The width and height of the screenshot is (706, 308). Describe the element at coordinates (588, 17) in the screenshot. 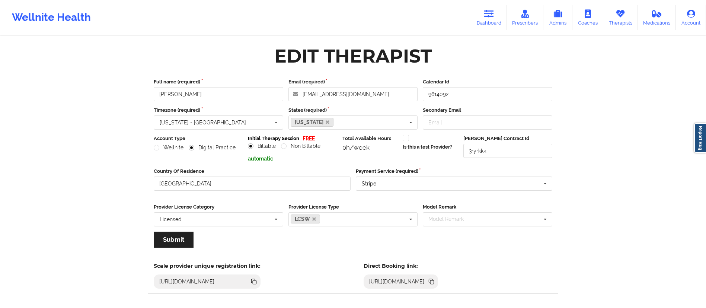

I see `a: Coaches` at that location.